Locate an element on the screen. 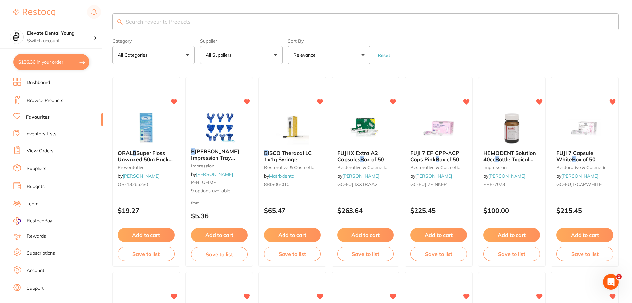 This screenshot has width=632, height=303. a: Budgets is located at coordinates (36, 187).